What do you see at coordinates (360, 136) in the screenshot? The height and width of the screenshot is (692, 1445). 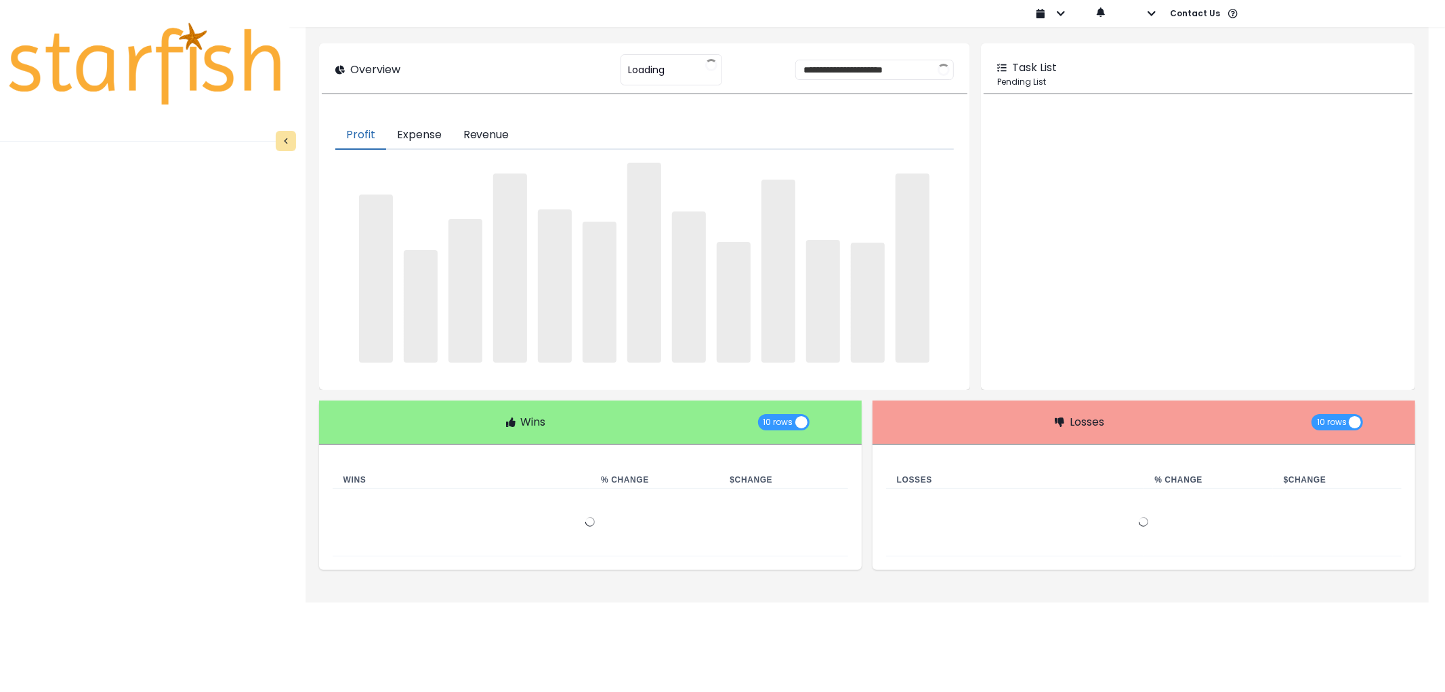 I see `button: Profit` at bounding box center [360, 136].